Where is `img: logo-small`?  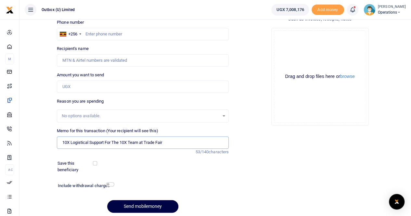
img: logo-small is located at coordinates (10, 10).